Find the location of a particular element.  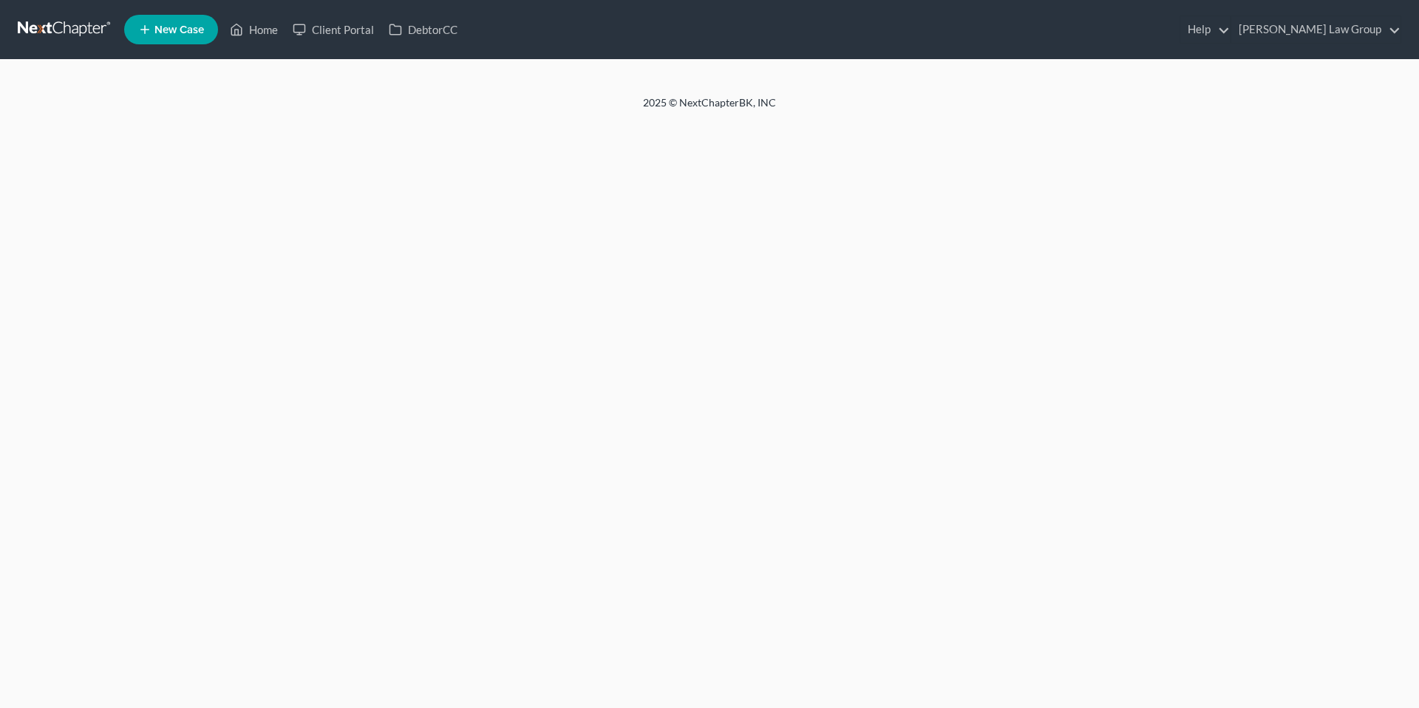

a: DebtorCC is located at coordinates (423, 30).